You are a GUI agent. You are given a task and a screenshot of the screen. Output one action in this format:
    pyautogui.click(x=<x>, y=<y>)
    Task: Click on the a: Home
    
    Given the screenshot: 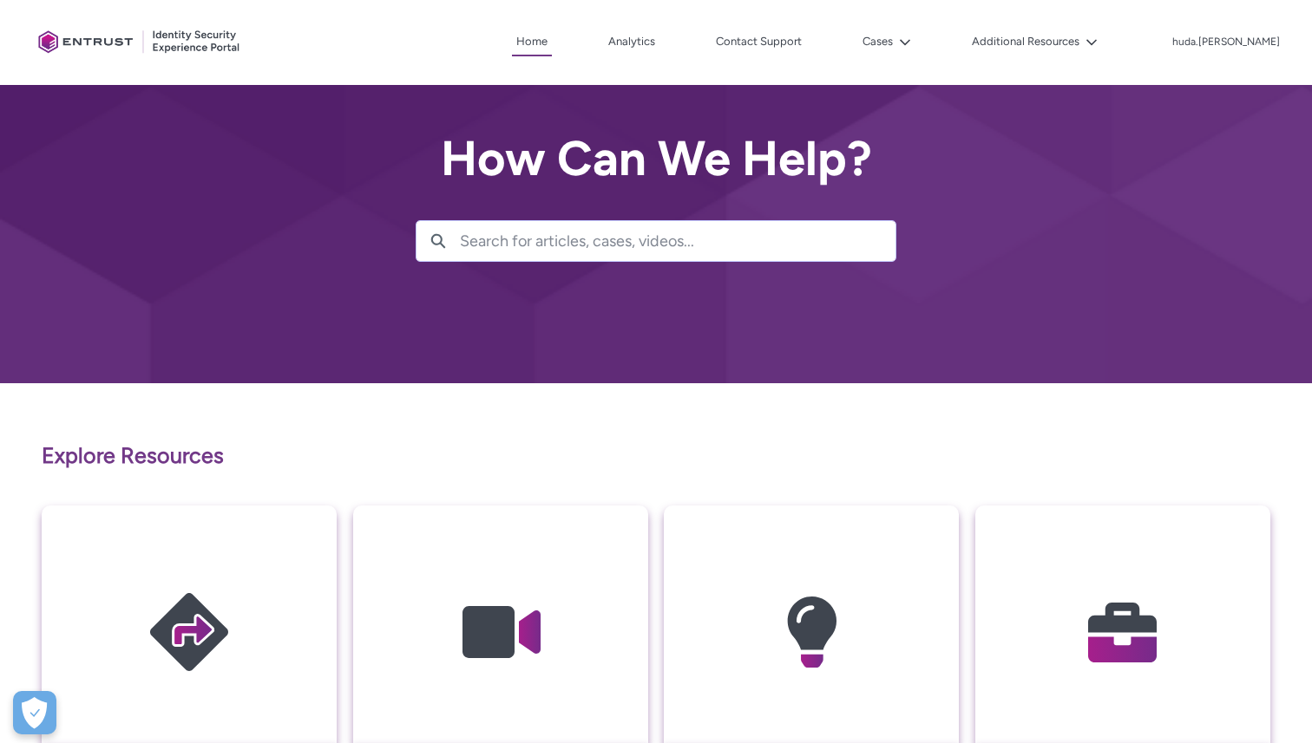 What is the action you would take?
    pyautogui.click(x=532, y=43)
    